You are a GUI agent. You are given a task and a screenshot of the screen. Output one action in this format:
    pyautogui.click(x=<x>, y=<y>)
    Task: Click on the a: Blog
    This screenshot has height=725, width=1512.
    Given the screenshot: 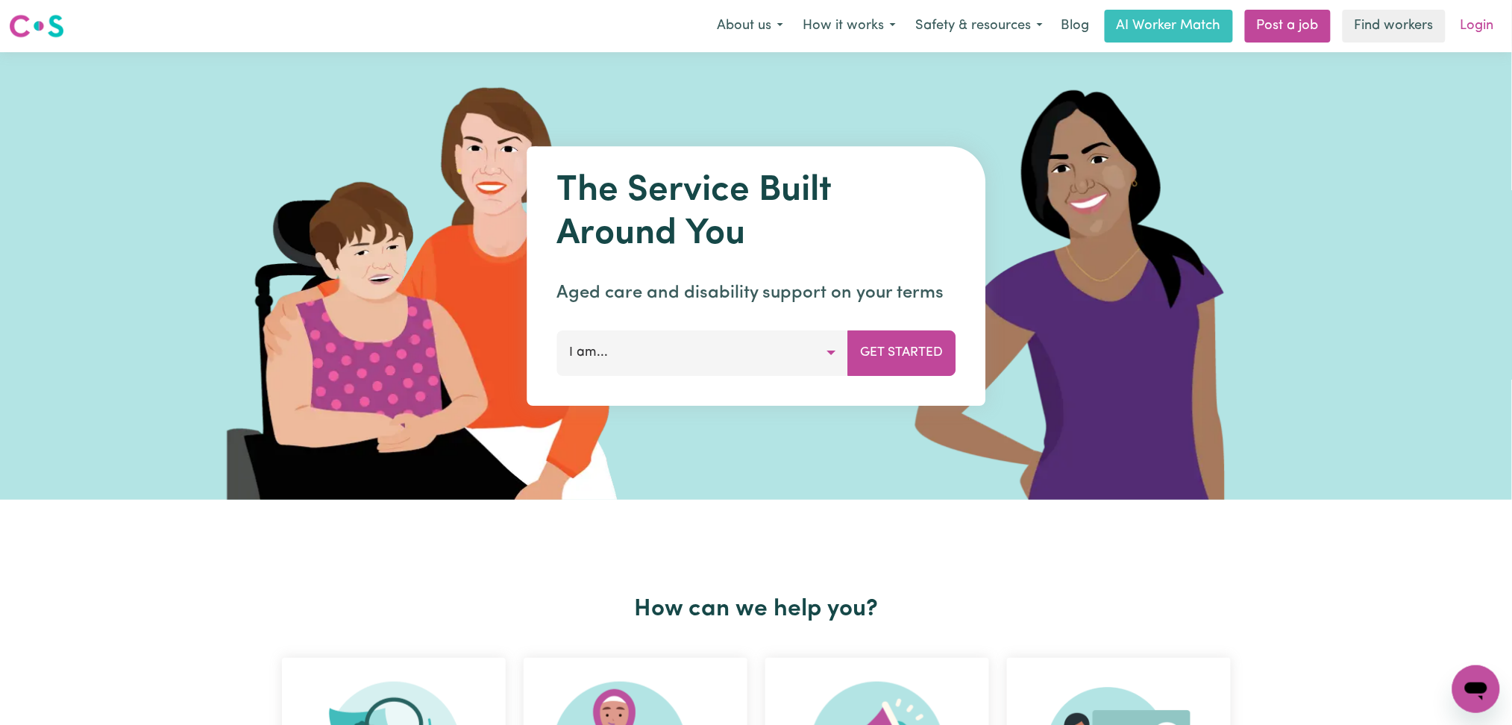 What is the action you would take?
    pyautogui.click(x=1075, y=26)
    